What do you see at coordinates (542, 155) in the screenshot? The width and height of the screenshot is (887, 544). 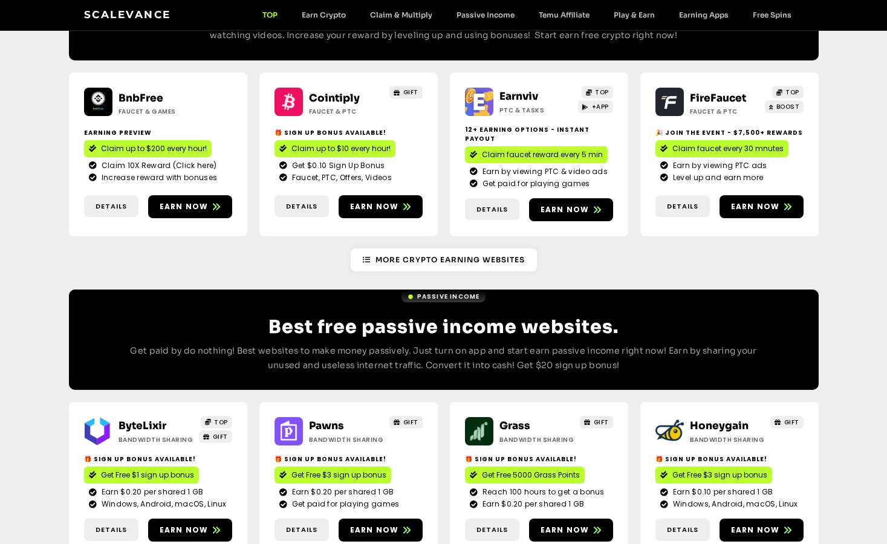 I see `span: Claim faucet reward every 5 min` at bounding box center [542, 155].